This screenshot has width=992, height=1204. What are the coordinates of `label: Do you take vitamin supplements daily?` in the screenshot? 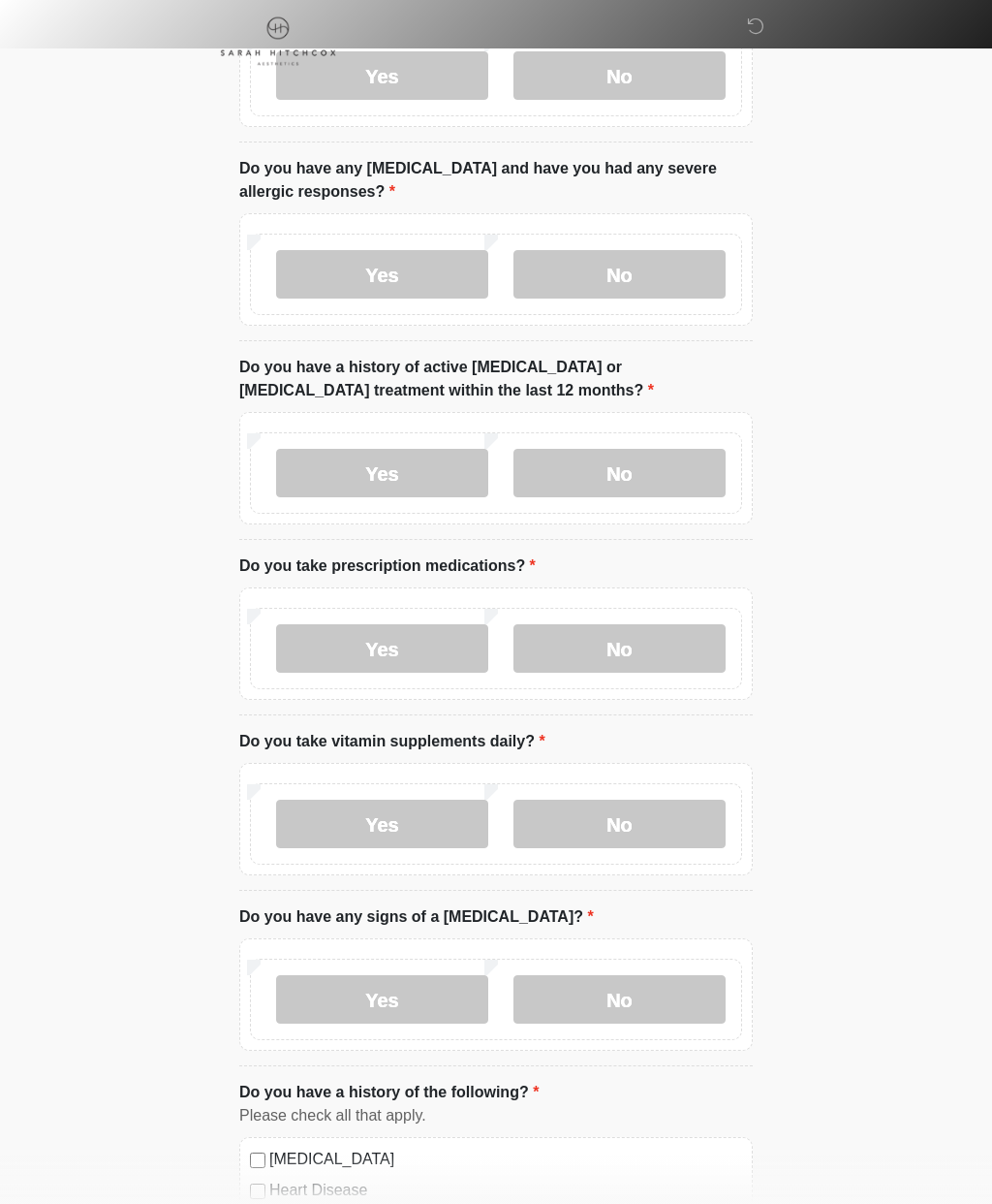 It's located at (392, 742).